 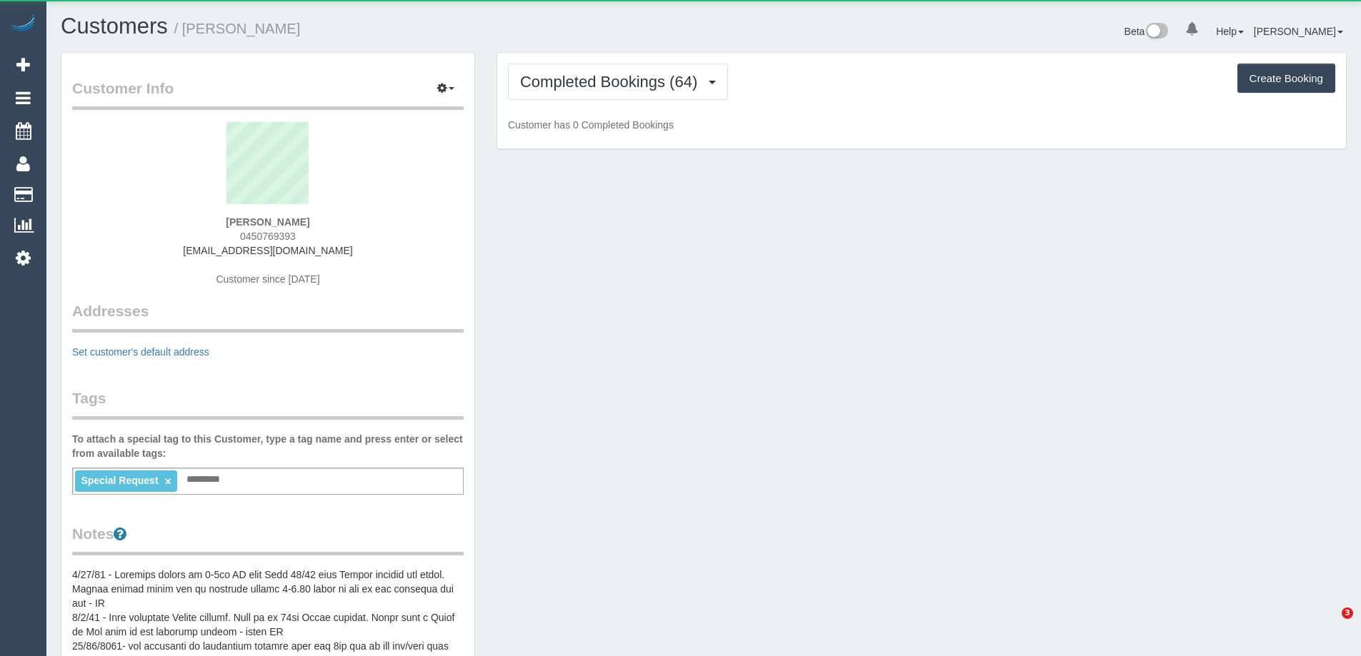 What do you see at coordinates (268, 94) in the screenshot?
I see `legend: Customer Info` at bounding box center [268, 94].